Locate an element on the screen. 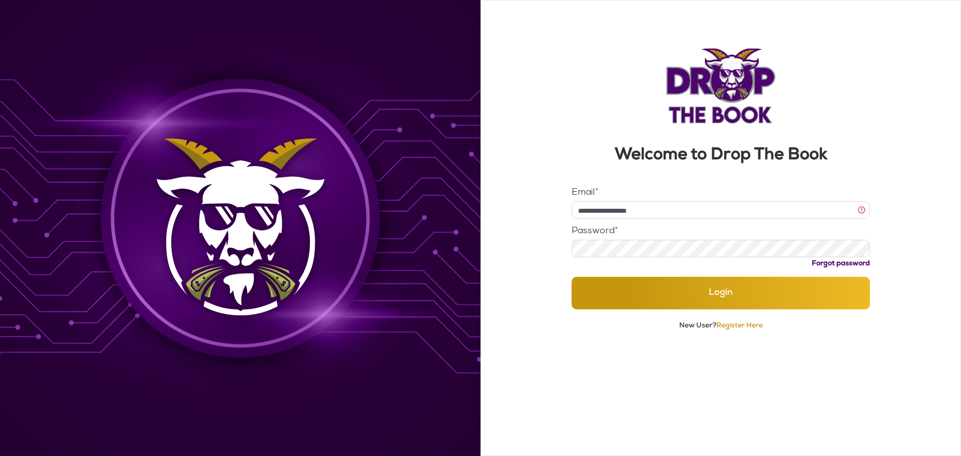  a: Forgot password is located at coordinates (841, 264).